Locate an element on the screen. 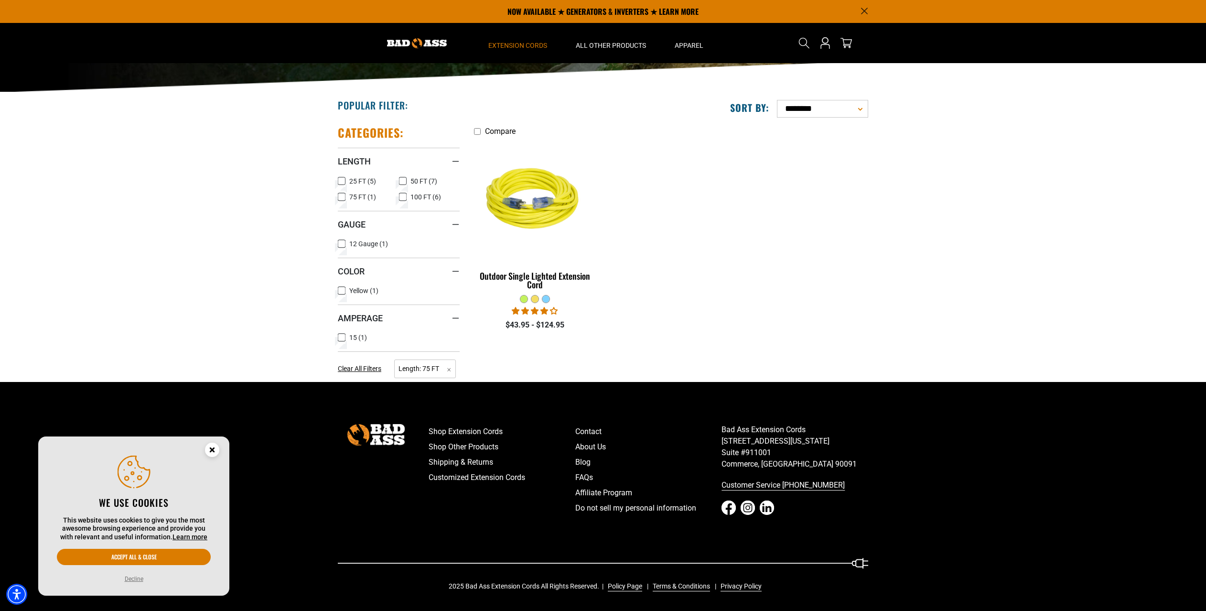  h2: Categories: is located at coordinates (371, 132).